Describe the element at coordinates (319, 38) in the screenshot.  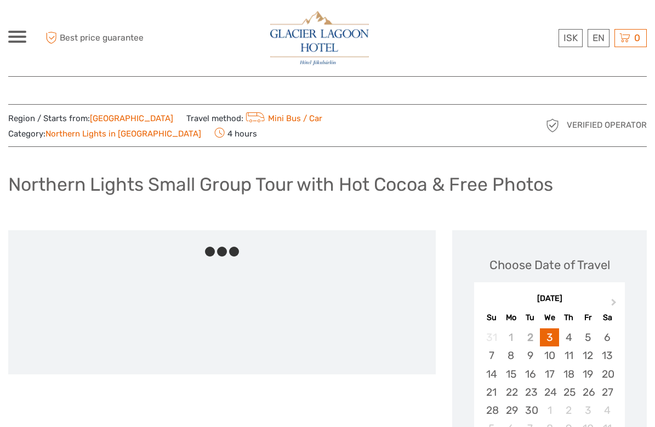
I see `img: 2790-86ba44ba-e5e5-4a53-8ab7-28051417b7bc_logo_big.jpg` at that location.